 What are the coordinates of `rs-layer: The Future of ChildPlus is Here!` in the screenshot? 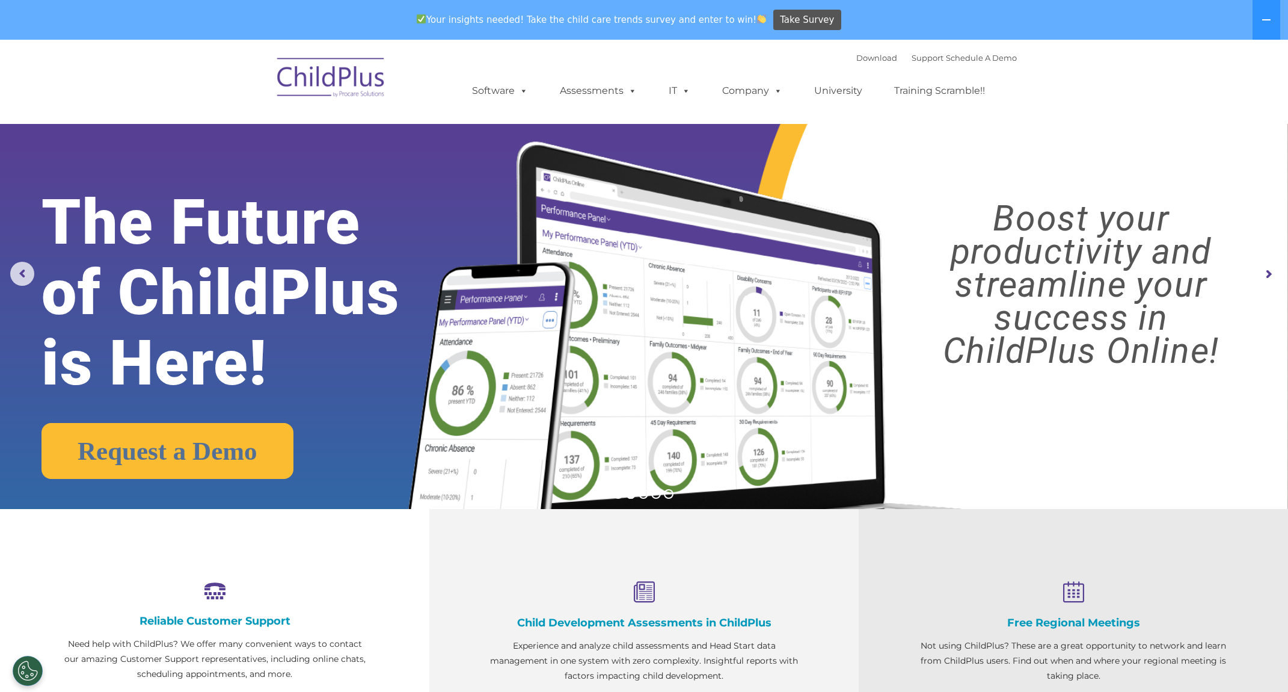 It's located at (247, 292).